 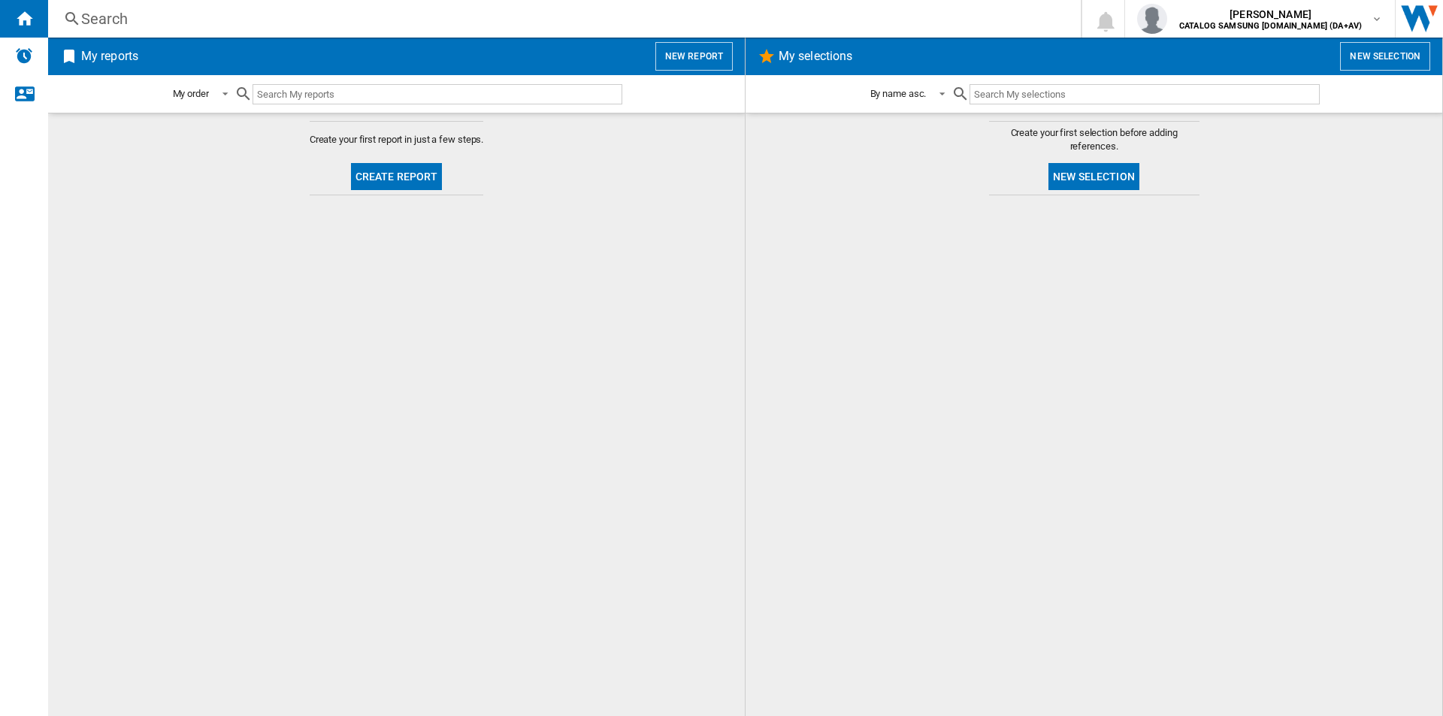 What do you see at coordinates (1144, 94) in the screenshot?
I see `input: Search My selections` at bounding box center [1144, 94].